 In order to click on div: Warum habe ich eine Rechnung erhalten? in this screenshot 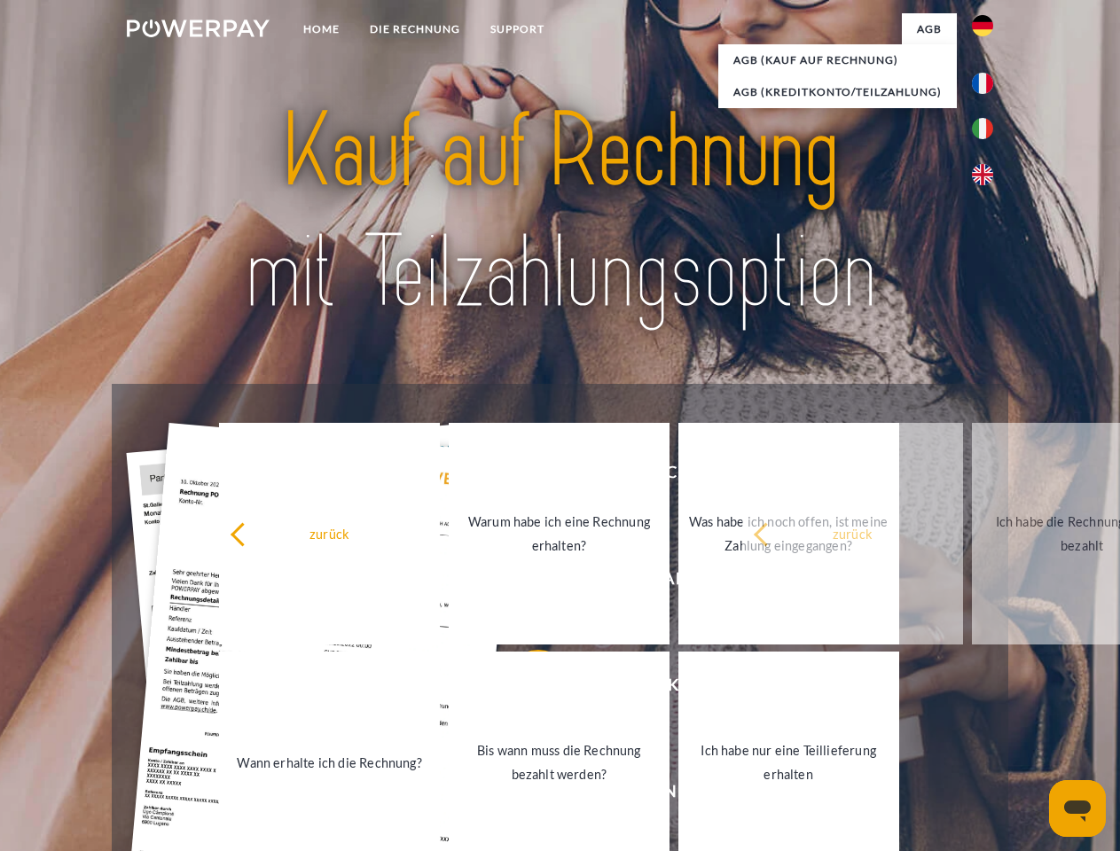, I will do `click(559, 534)`.